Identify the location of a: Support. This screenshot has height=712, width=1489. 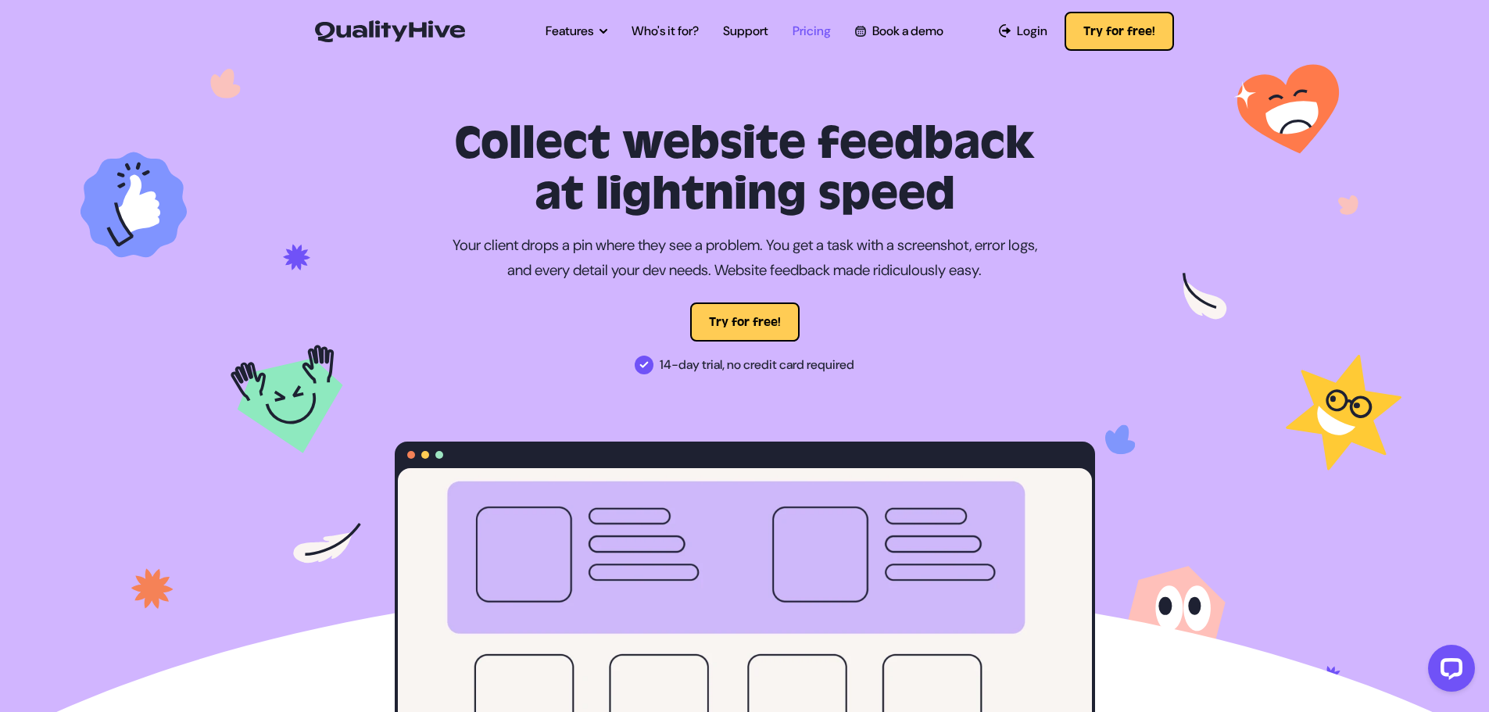
(746, 31).